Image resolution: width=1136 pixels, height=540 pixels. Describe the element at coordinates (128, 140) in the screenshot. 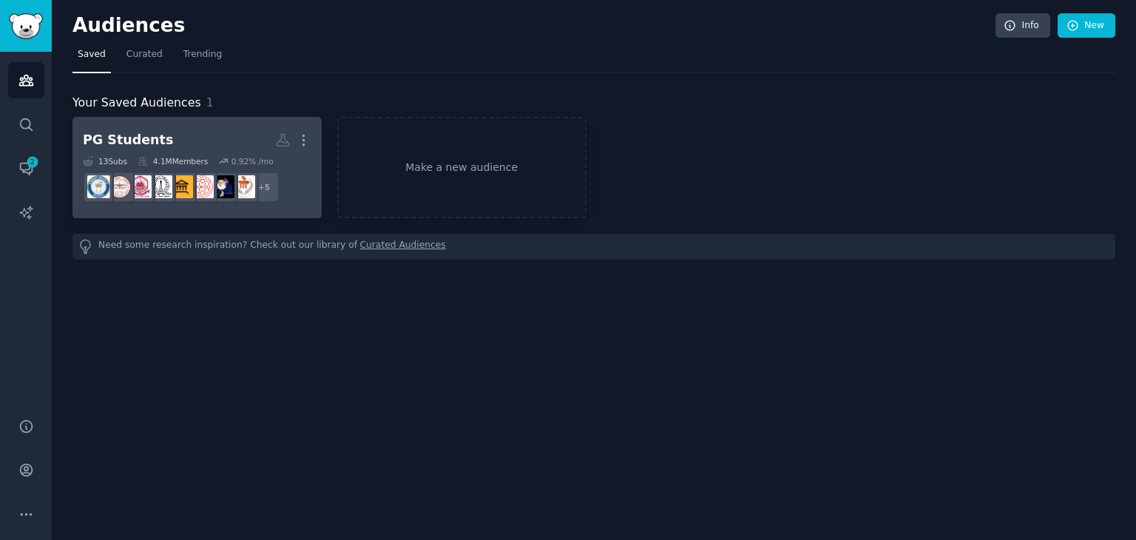

I see `div: PG Students` at that location.